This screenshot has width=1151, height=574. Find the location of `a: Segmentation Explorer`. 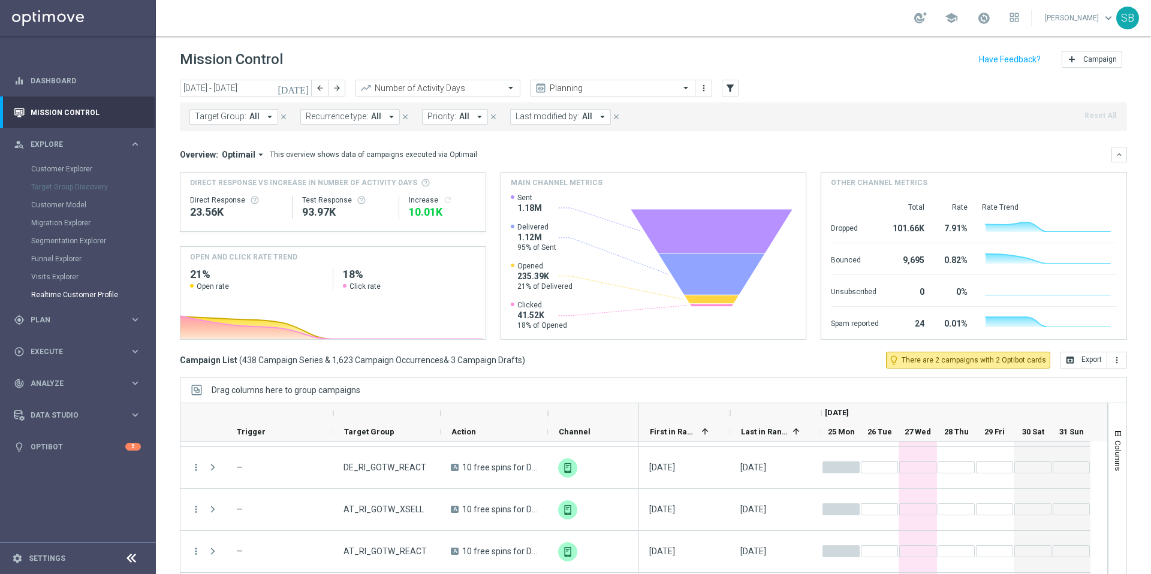

a: Segmentation Explorer is located at coordinates (78, 241).